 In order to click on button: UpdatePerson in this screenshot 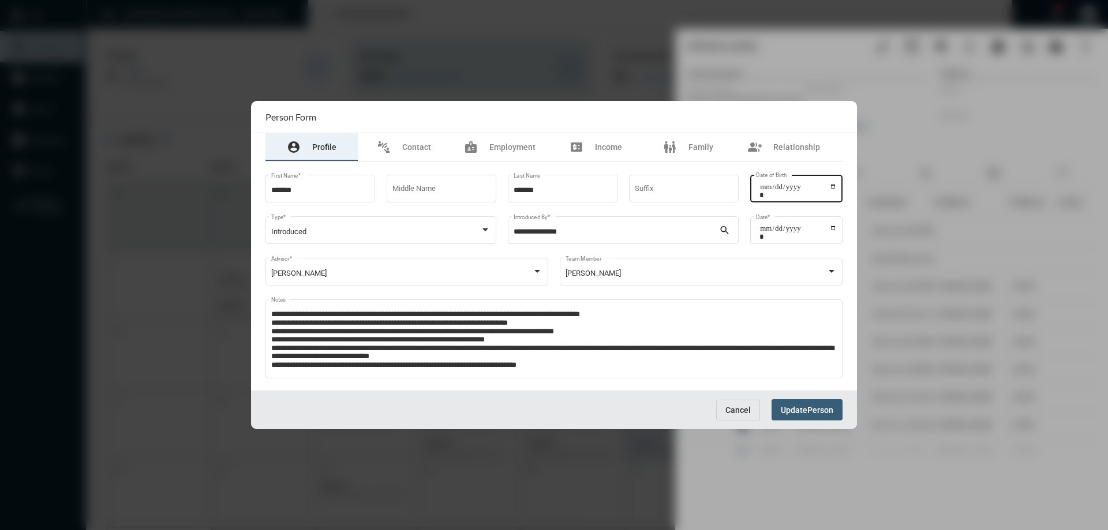, I will do `click(807, 410)`.